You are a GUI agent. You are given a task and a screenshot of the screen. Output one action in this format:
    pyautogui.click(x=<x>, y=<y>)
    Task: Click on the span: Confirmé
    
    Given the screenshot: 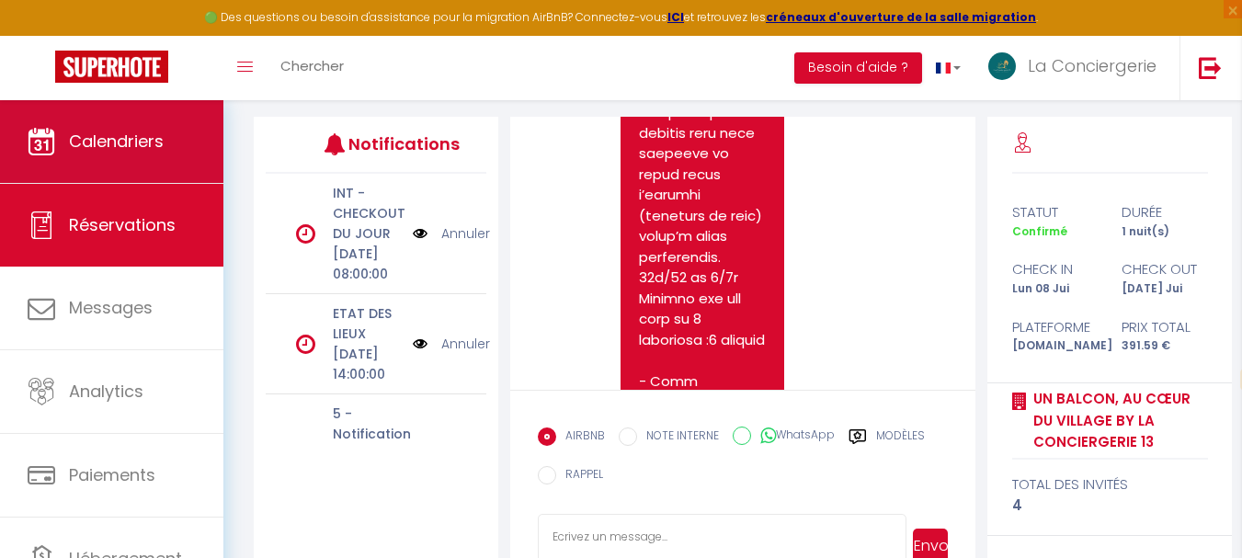 What is the action you would take?
    pyautogui.click(x=1040, y=231)
    